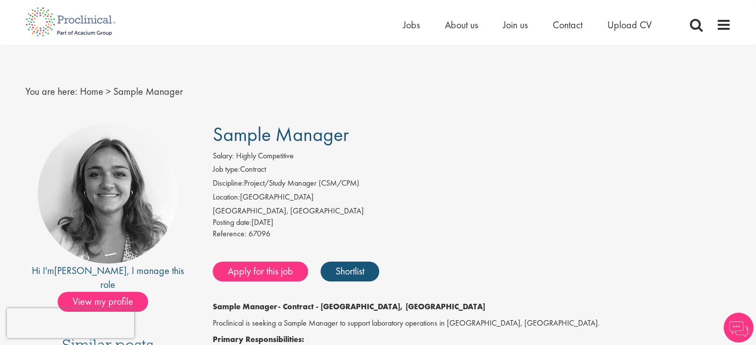 This screenshot has height=345, width=756. What do you see at coordinates (108, 301) in the screenshot?
I see `a: View my profile` at bounding box center [108, 301].